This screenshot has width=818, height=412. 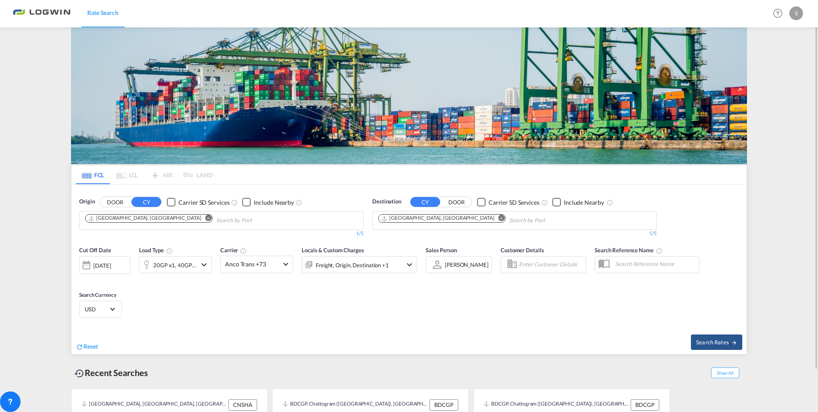 What do you see at coordinates (243, 404) in the screenshot?
I see `div: CNSHA` at bounding box center [243, 404].